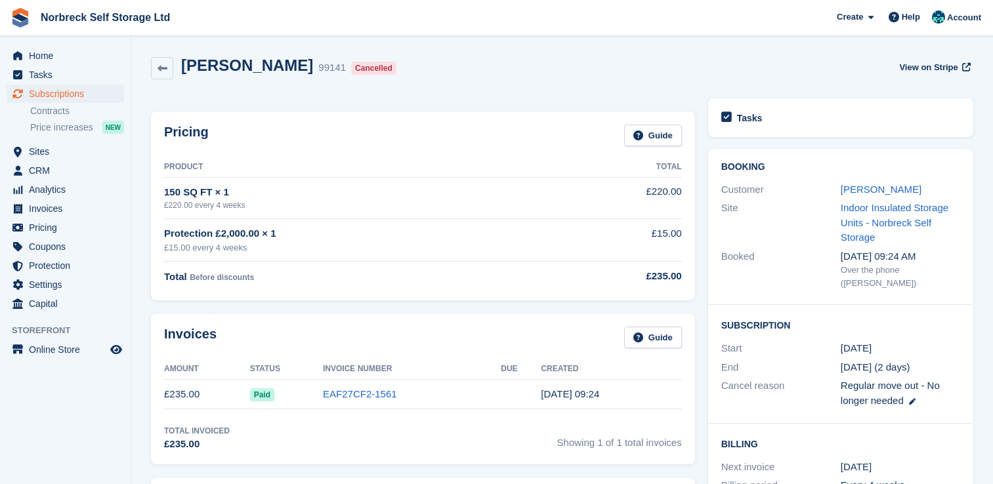  What do you see at coordinates (68, 190) in the screenshot?
I see `span: Analytics` at bounding box center [68, 190].